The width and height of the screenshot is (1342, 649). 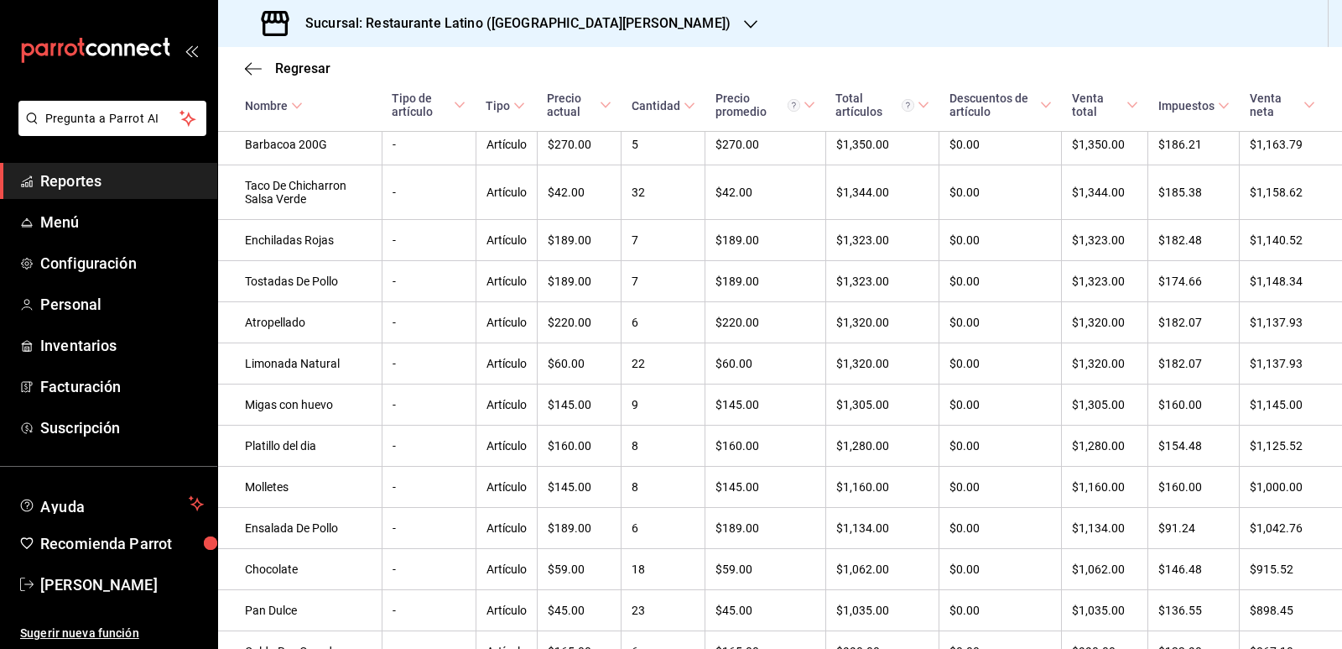 I want to click on td: 6, so click(x=664, y=528).